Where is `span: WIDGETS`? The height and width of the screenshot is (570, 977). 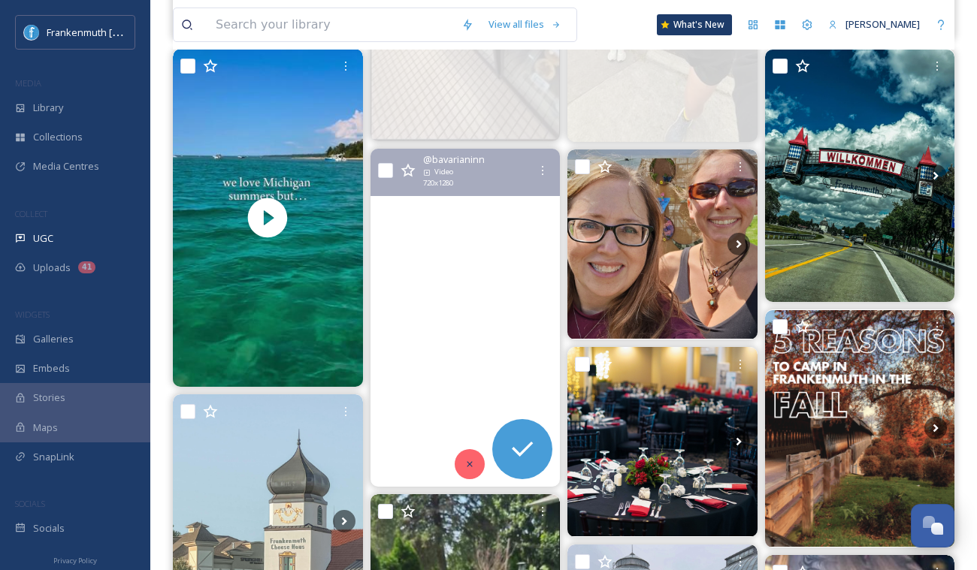 span: WIDGETS is located at coordinates (32, 314).